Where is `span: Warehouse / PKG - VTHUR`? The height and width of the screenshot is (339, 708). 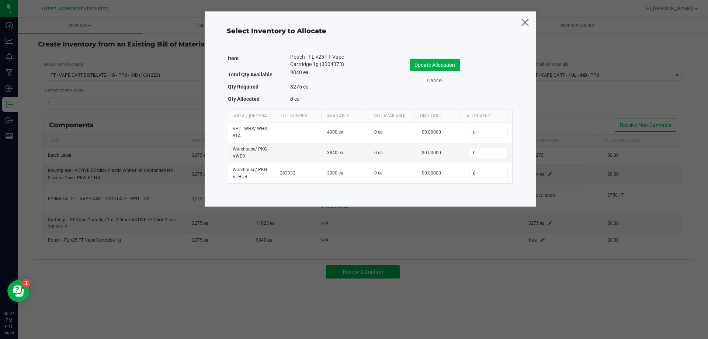
span: Warehouse / PKG - VTHUR is located at coordinates (251, 173).